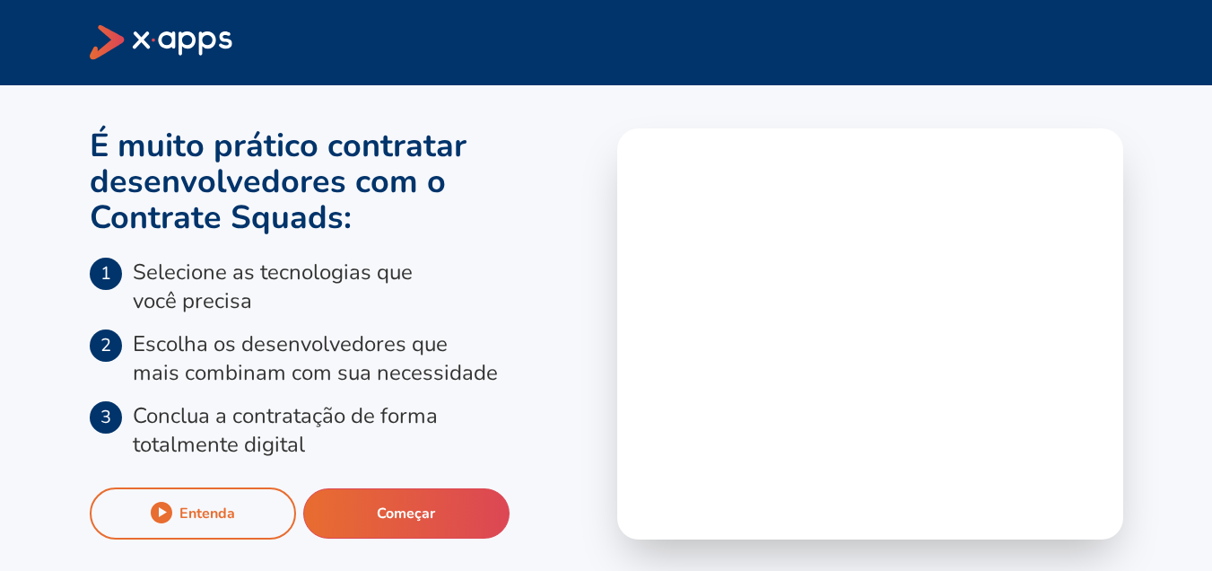 The image size is (1212, 571). What do you see at coordinates (285, 430) in the screenshot?
I see `p: Conclua a contratação de forma totalmente digital` at bounding box center [285, 430].